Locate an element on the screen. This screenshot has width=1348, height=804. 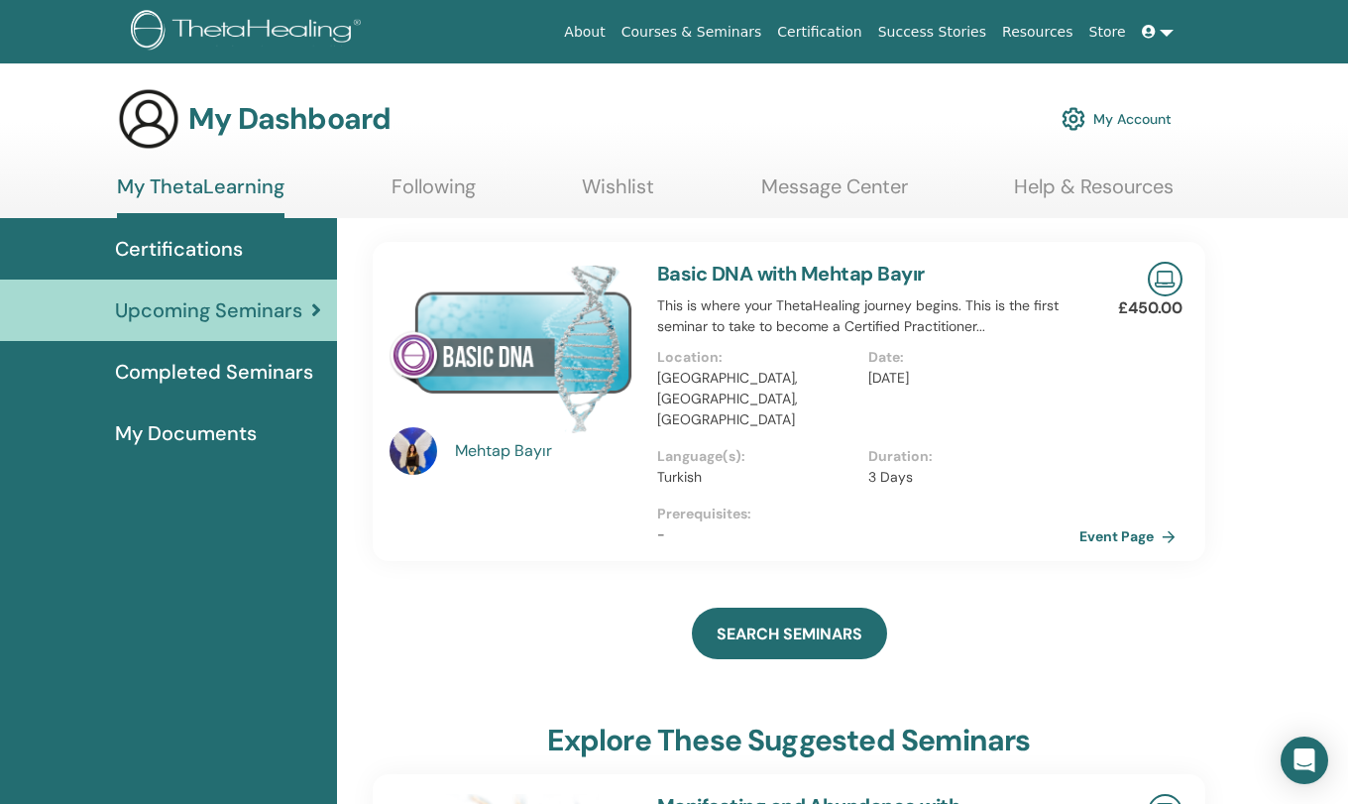
a: Success Stories is located at coordinates (932, 32).